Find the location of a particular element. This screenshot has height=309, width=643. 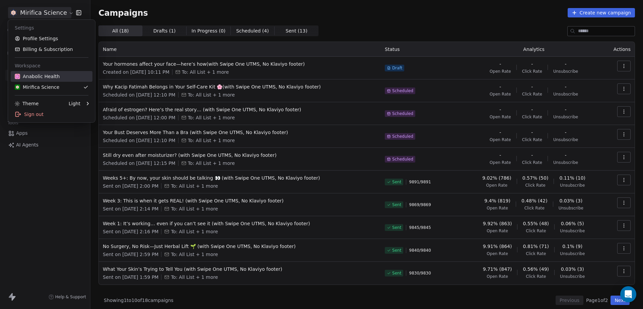

div: Theme is located at coordinates (26, 103).